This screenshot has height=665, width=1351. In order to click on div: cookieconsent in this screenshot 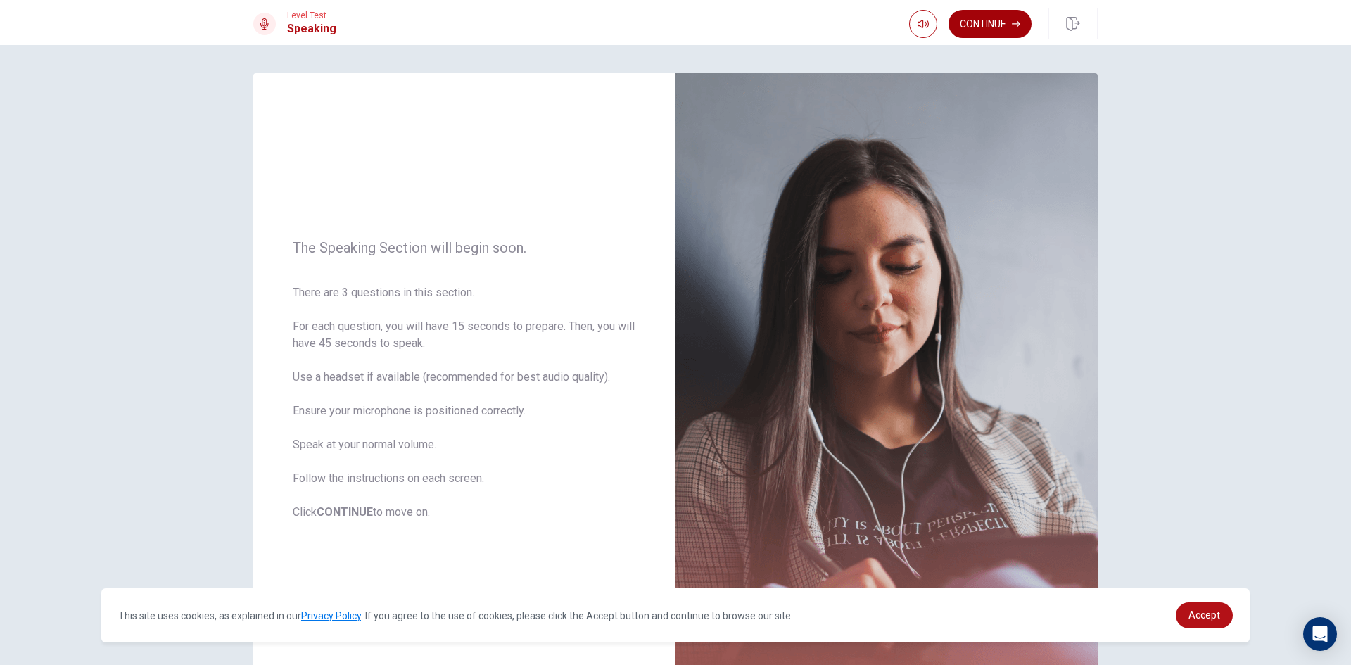, I will do `click(676, 615)`.